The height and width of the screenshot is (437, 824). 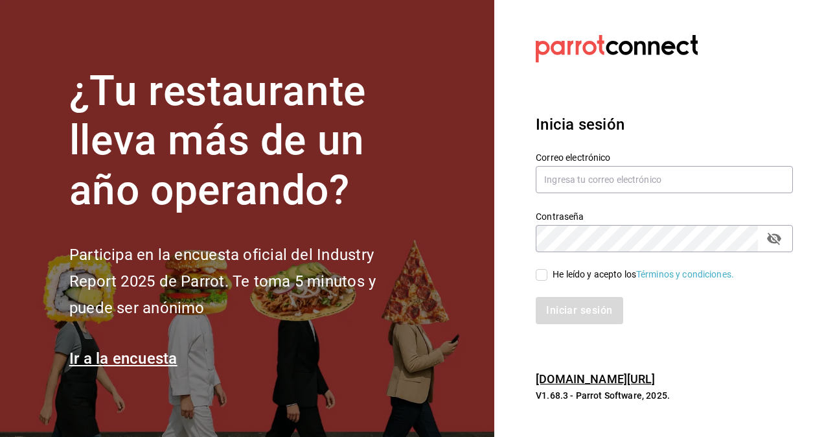 I want to click on h2: Participa en la encuesta oficial del Industry Report 2025 de Parrot. Te toma 5 minutos y puede se..., so click(x=244, y=281).